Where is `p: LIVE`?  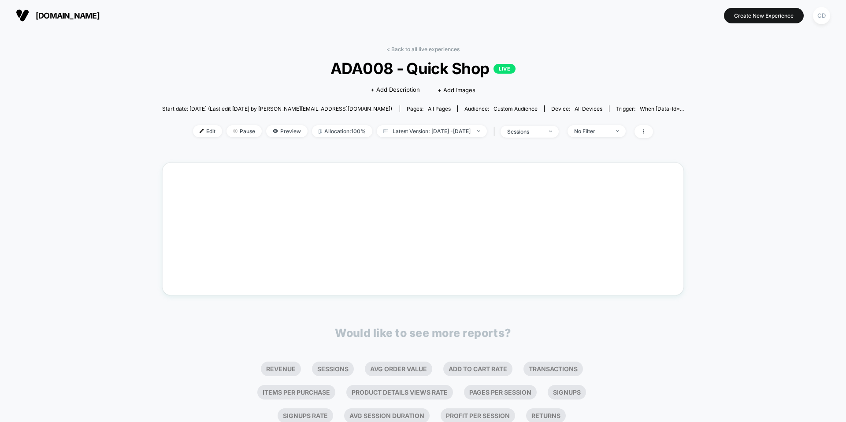 p: LIVE is located at coordinates (505, 69).